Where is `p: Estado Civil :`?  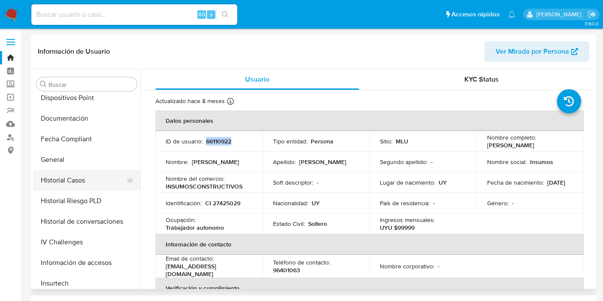 p: Estado Civil : is located at coordinates (289, 224).